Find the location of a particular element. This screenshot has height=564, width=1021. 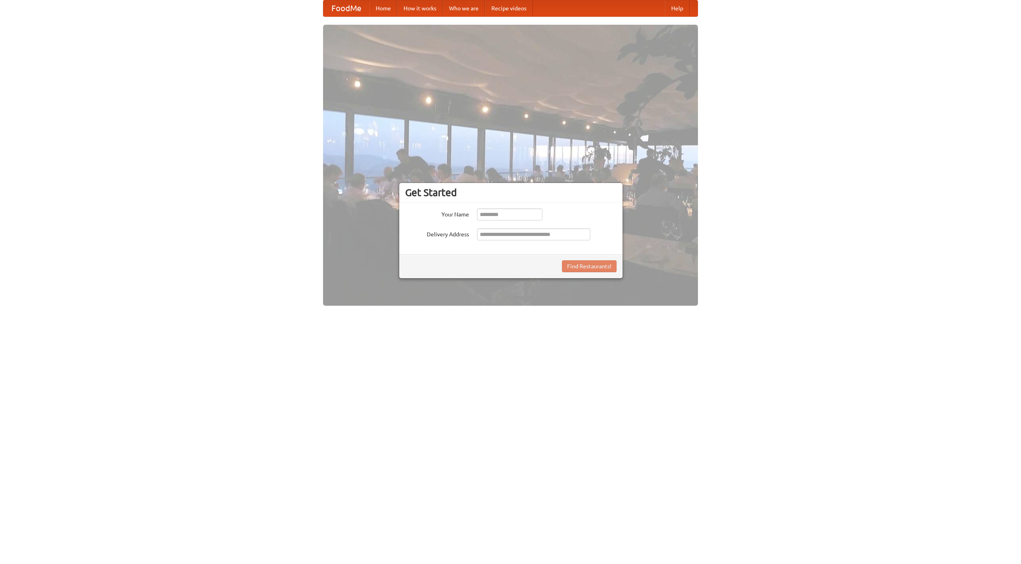

label: Your Name is located at coordinates (437, 213).